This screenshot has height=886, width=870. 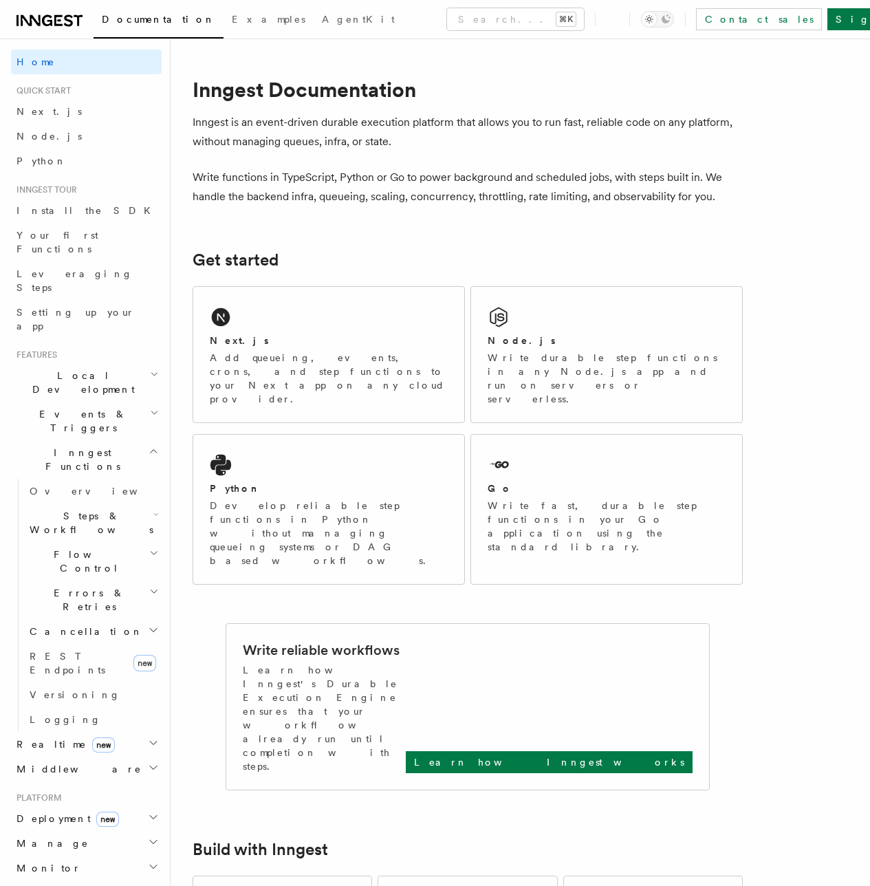 I want to click on h2: Write reliable workflows, so click(x=321, y=650).